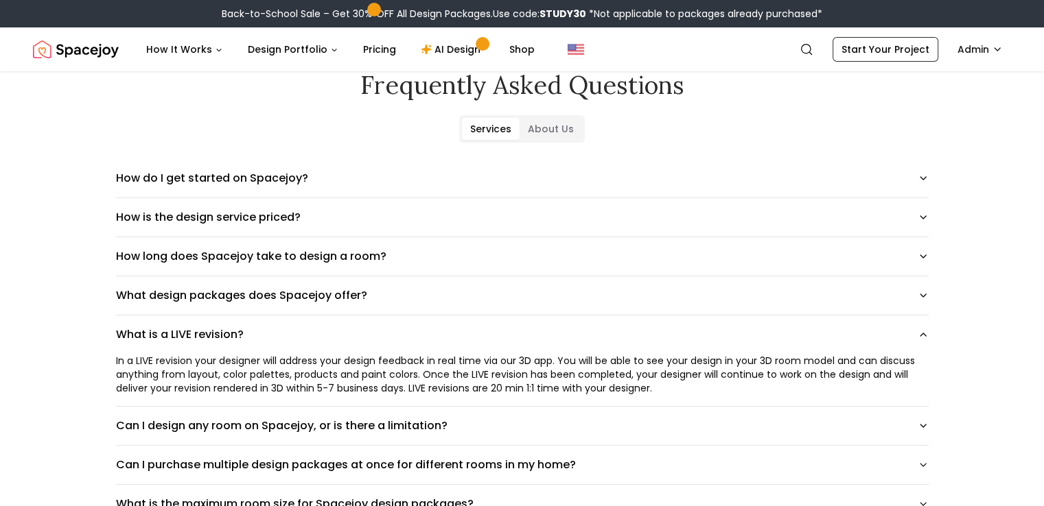  What do you see at coordinates (340, 49) in the screenshot?
I see `nav: Main` at bounding box center [340, 49].